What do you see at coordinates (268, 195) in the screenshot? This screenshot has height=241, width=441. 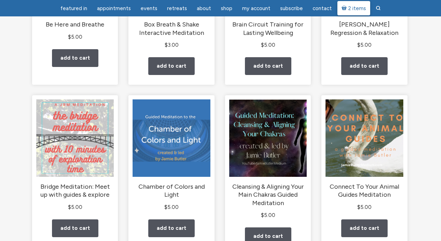 I see `h2: Cleansing & Aligning Your Main Chakras Guided Meditation` at bounding box center [268, 195].